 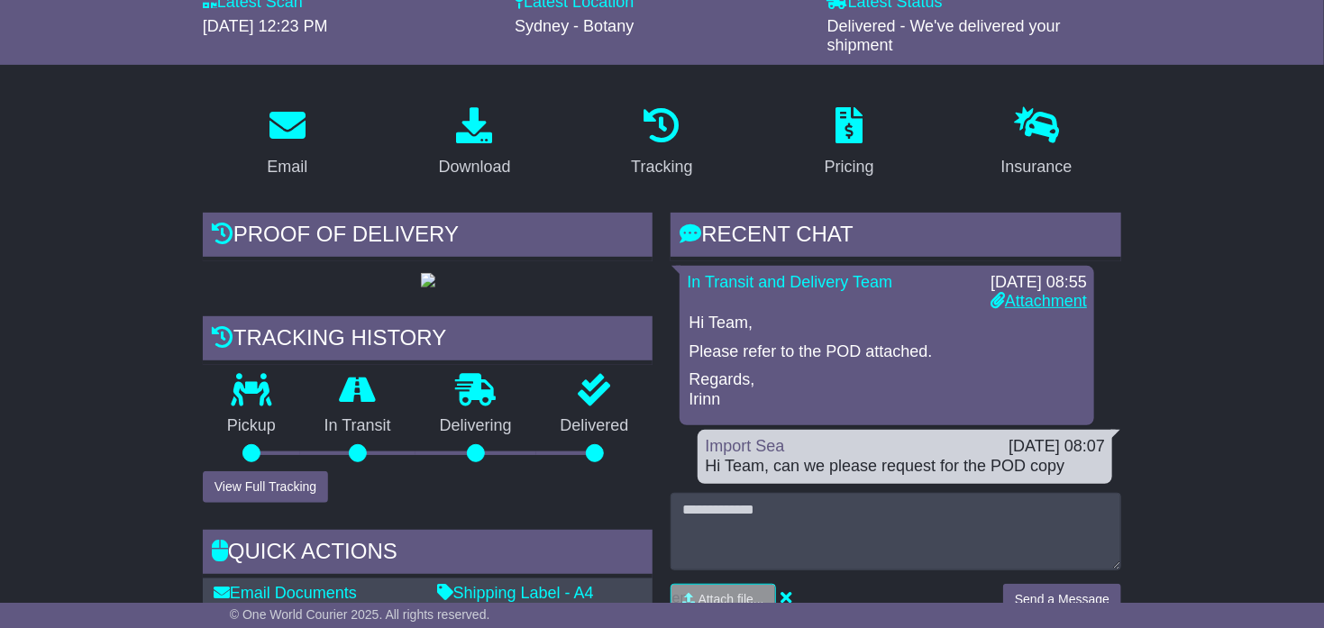 I want to click on p: Pickup, so click(x=252, y=426).